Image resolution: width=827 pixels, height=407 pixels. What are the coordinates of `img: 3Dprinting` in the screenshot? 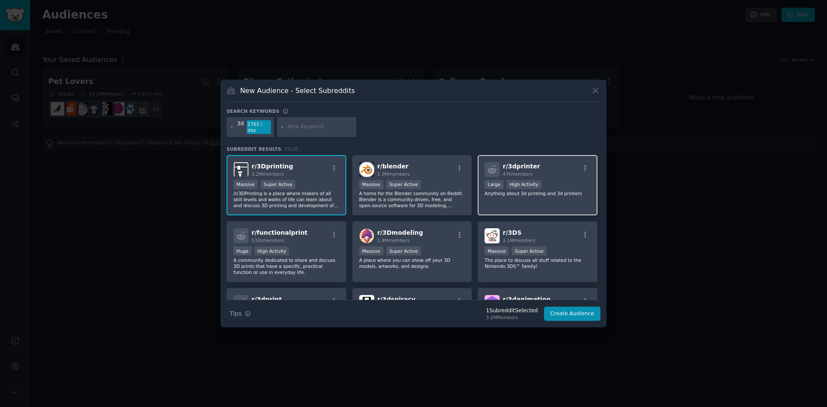 It's located at (241, 169).